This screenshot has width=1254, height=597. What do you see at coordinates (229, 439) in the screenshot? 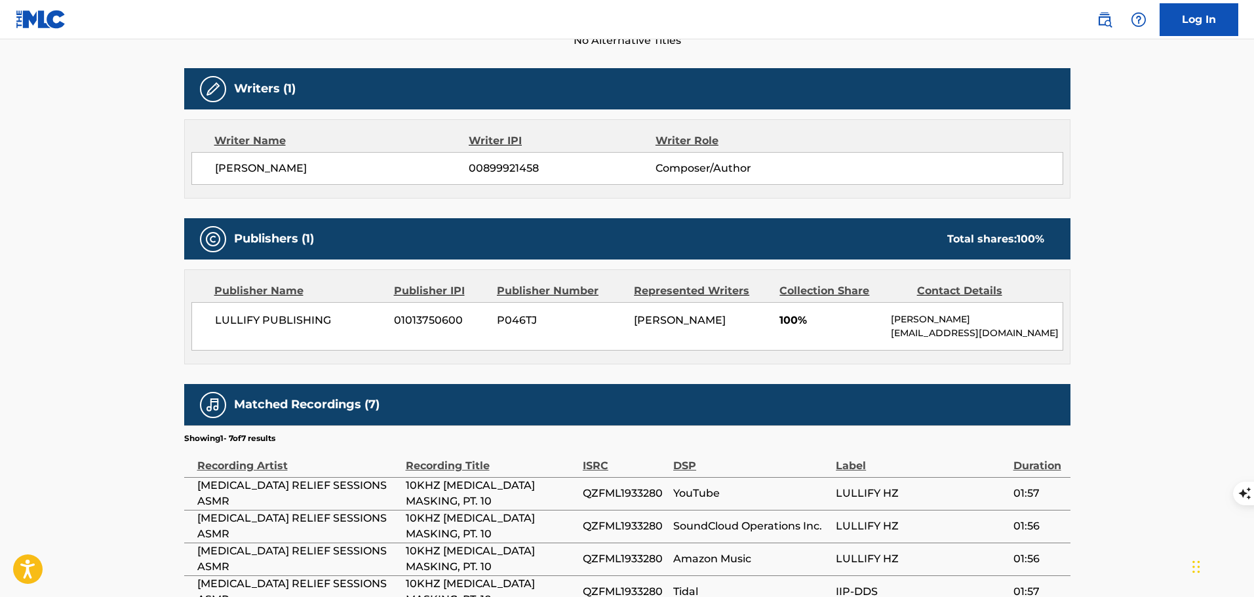
I see `p: Showing 1 - 7 of 7 results` at bounding box center [229, 439].